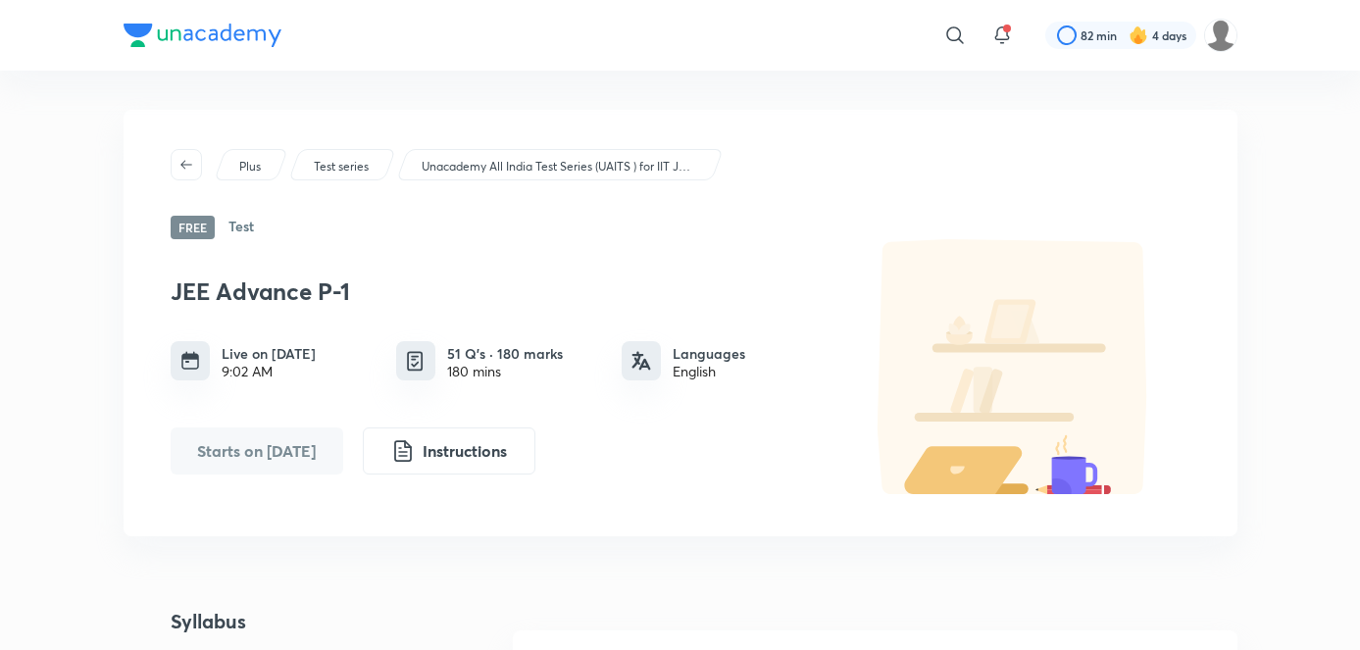 The height and width of the screenshot is (650, 1360). Describe the element at coordinates (250, 167) in the screenshot. I see `p: Plus` at that location.